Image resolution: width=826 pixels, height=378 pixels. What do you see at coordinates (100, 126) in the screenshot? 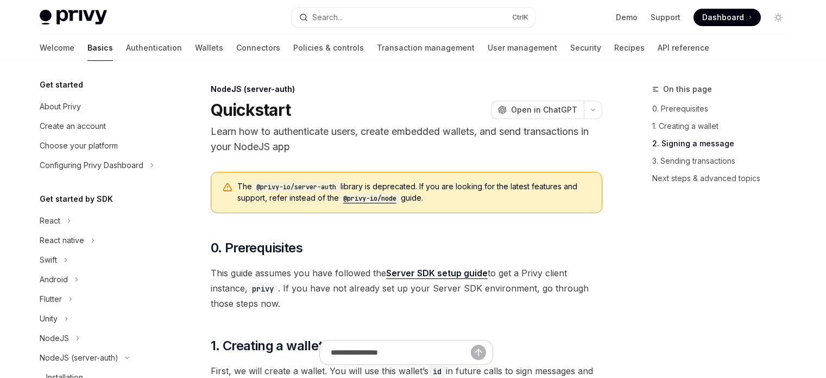
I see `a: Create an account` at bounding box center [100, 126].